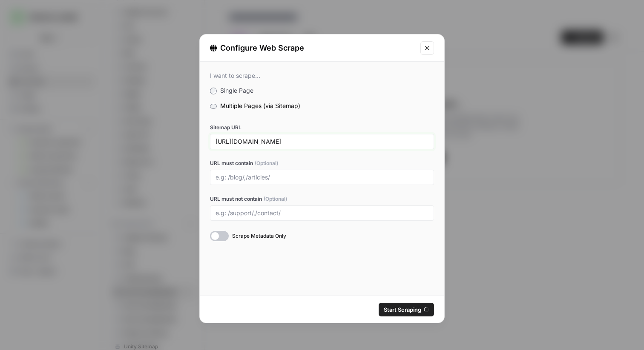  I want to click on input: e.g: /support/,/contact/, so click(322, 213).